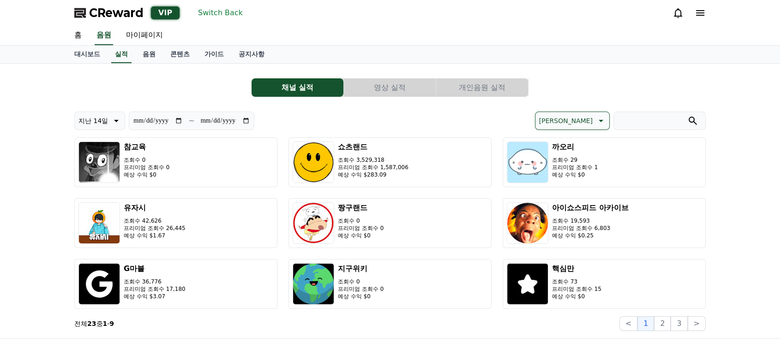 The image size is (780, 360). I want to click on button: 참교육 조회수 0 프리미엄 조회수 0 예상 수익 $0, so click(176, 162).